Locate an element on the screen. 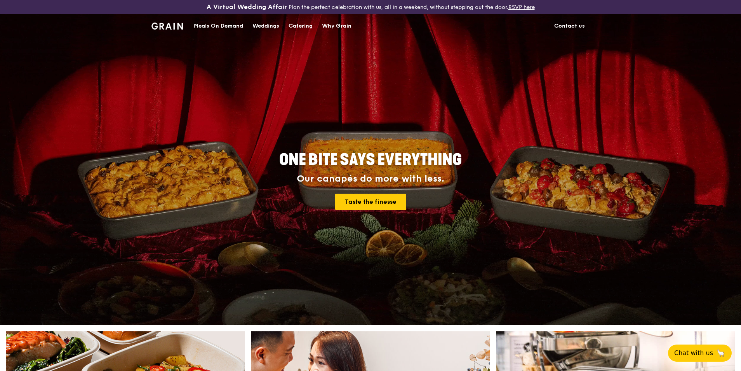  button: Chat with us🦙 is located at coordinates (700, 353).